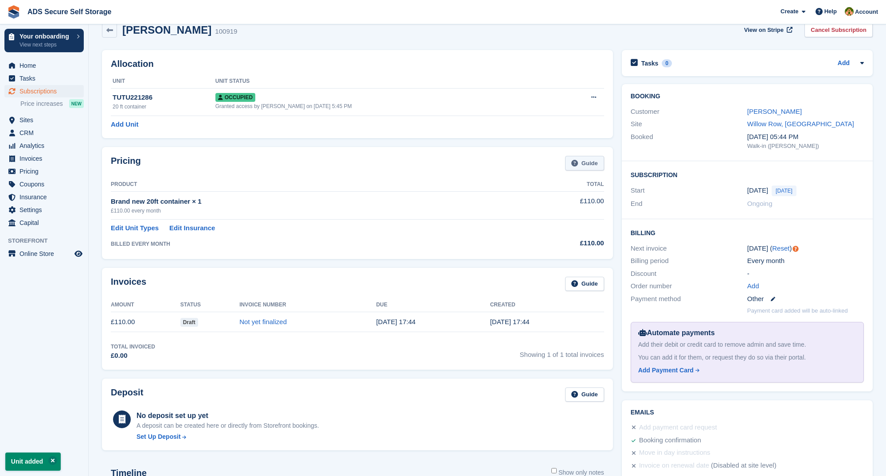 This screenshot has width=886, height=476. What do you see at coordinates (46, 120) in the screenshot?
I see `span: Sites` at bounding box center [46, 120].